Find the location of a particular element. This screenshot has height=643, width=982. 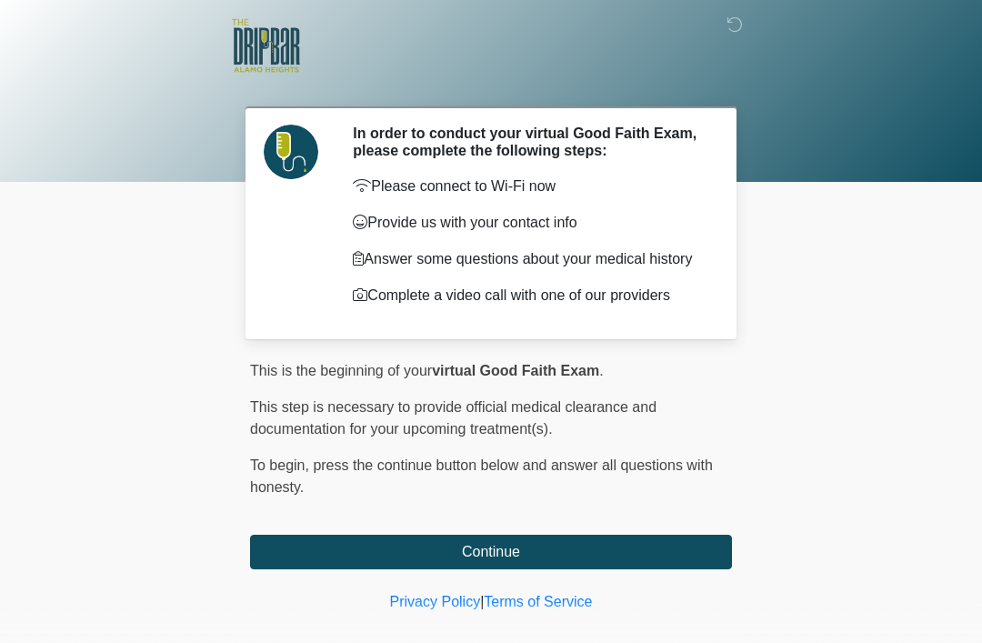

button: Continue is located at coordinates (491, 552).